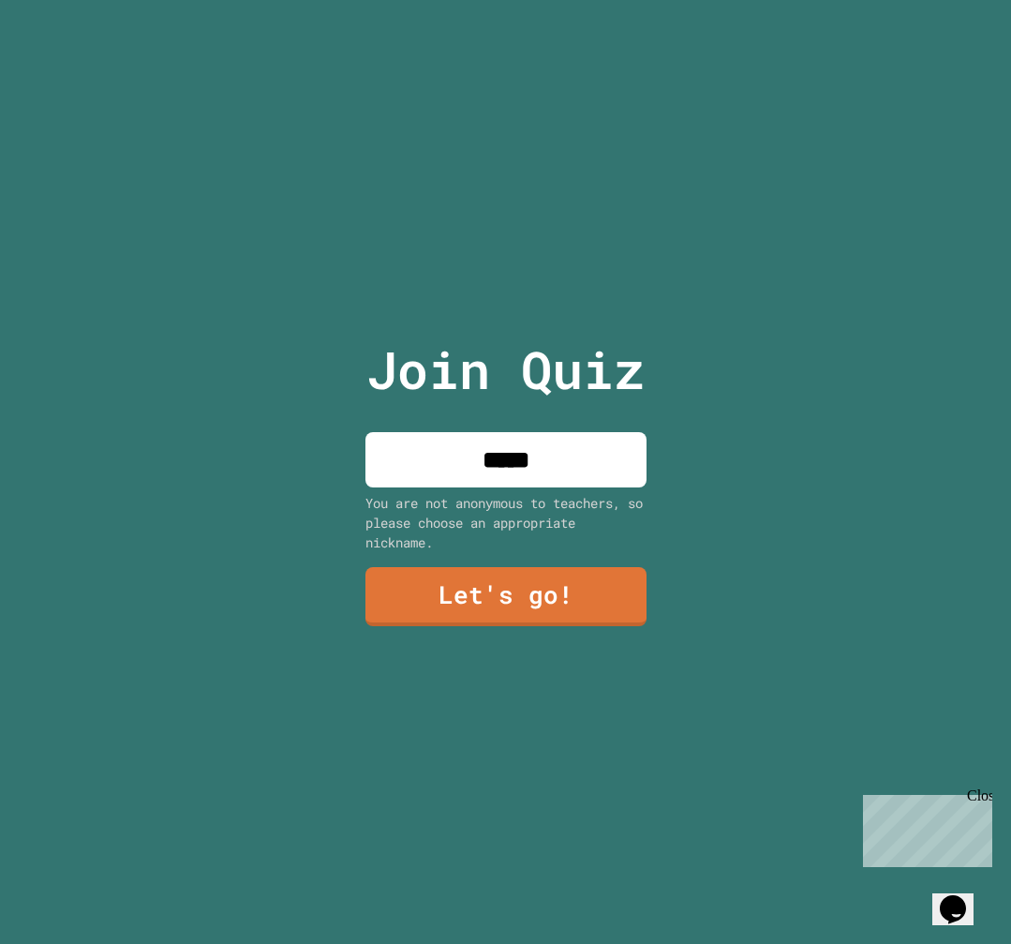 The height and width of the screenshot is (944, 1011). What do you see at coordinates (505, 369) in the screenshot?
I see `p: Join Quiz` at bounding box center [505, 369].